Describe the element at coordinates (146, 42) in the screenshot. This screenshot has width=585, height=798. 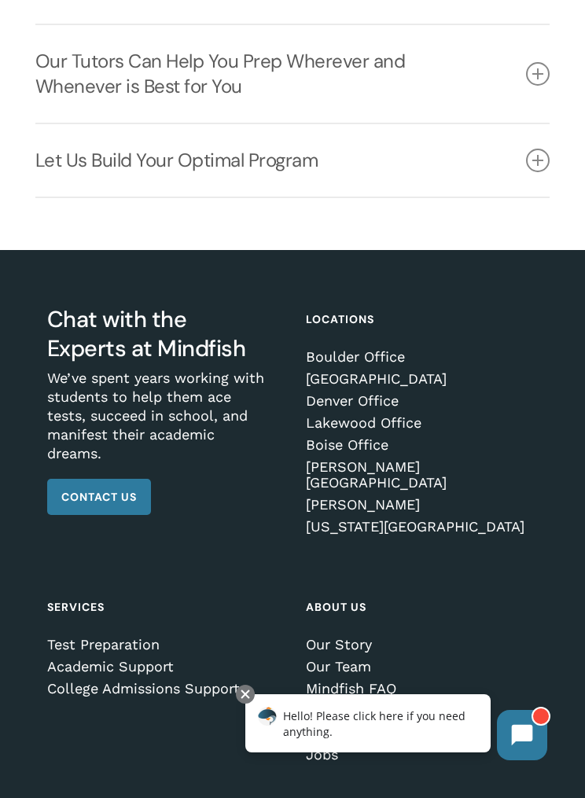
I see `span: Hello! Please click here if you need anything.` at that location.